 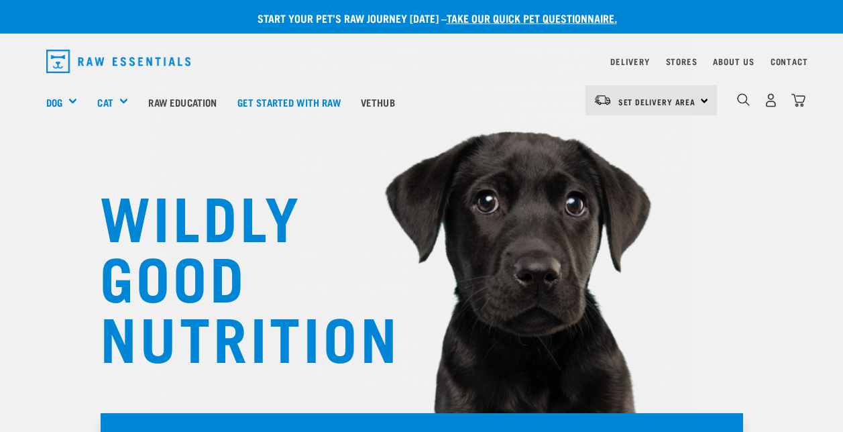 I want to click on img: van-moving.png, so click(x=602, y=100).